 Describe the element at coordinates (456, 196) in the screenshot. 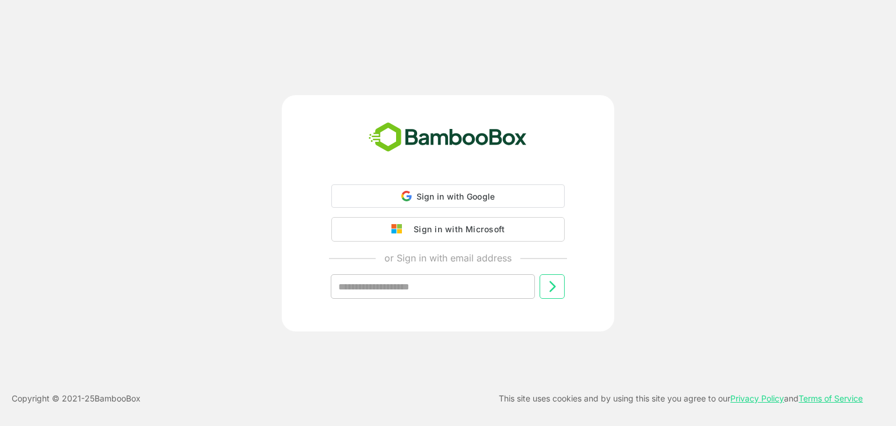

I see `span: Sign in with Google` at that location.